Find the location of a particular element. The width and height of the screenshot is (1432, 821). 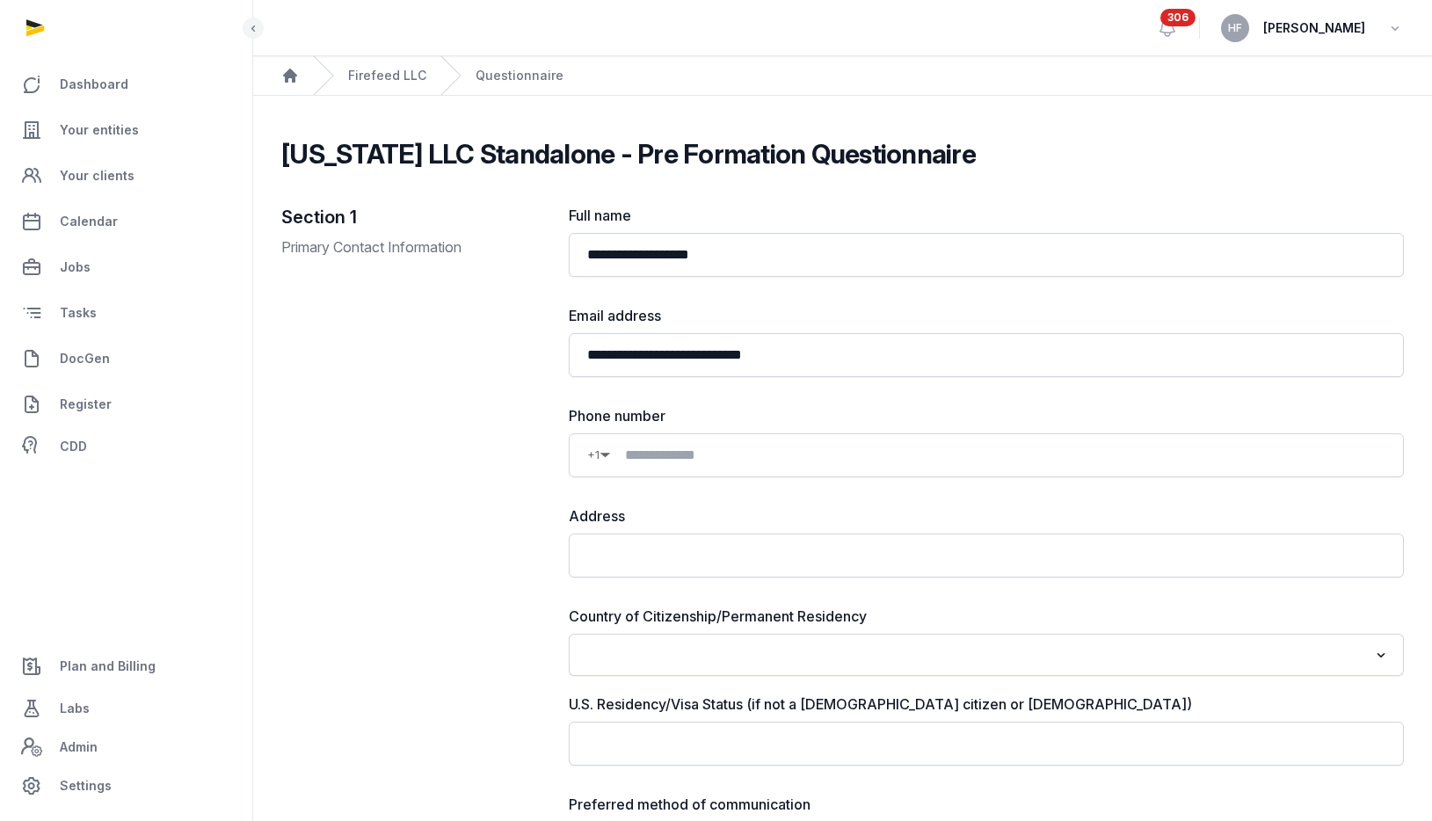

a: Dashboard is located at coordinates (126, 84).